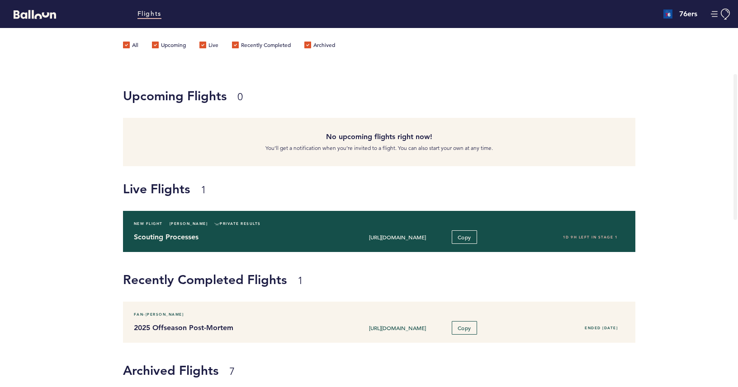 The width and height of the screenshot is (738, 387). Describe the element at coordinates (427, 280) in the screenshot. I see `h1: Recently Completed Flights` at that location.